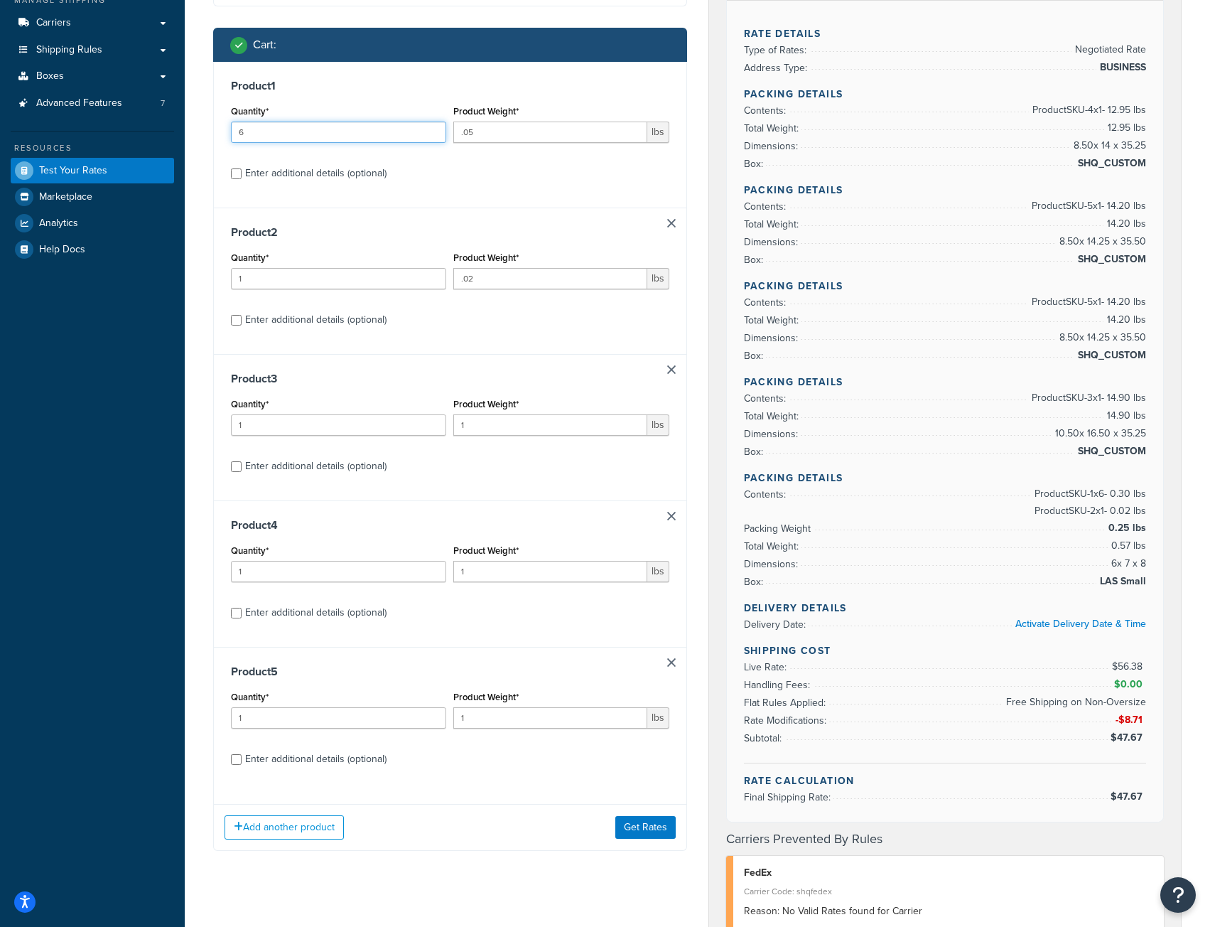 This screenshot has width=1210, height=927. I want to click on span: Boxes, so click(50, 76).